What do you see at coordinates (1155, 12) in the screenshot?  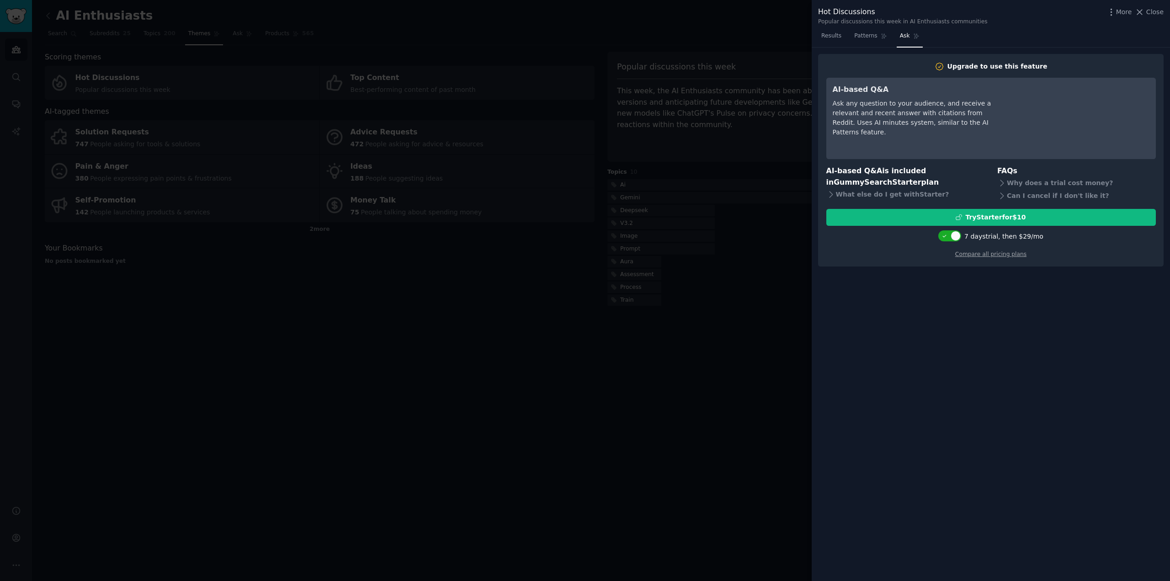 I see `span: Close` at bounding box center [1155, 12].